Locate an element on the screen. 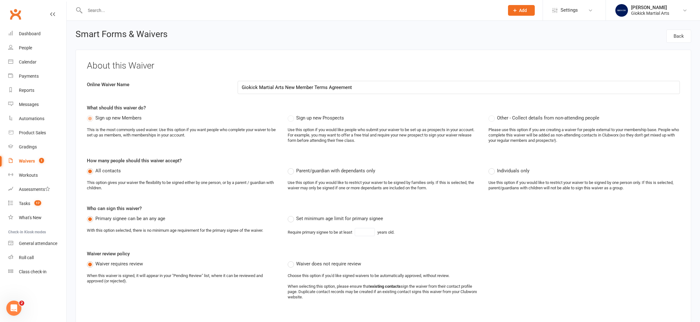  a: General attendance kiosk mode is located at coordinates (37, 244).